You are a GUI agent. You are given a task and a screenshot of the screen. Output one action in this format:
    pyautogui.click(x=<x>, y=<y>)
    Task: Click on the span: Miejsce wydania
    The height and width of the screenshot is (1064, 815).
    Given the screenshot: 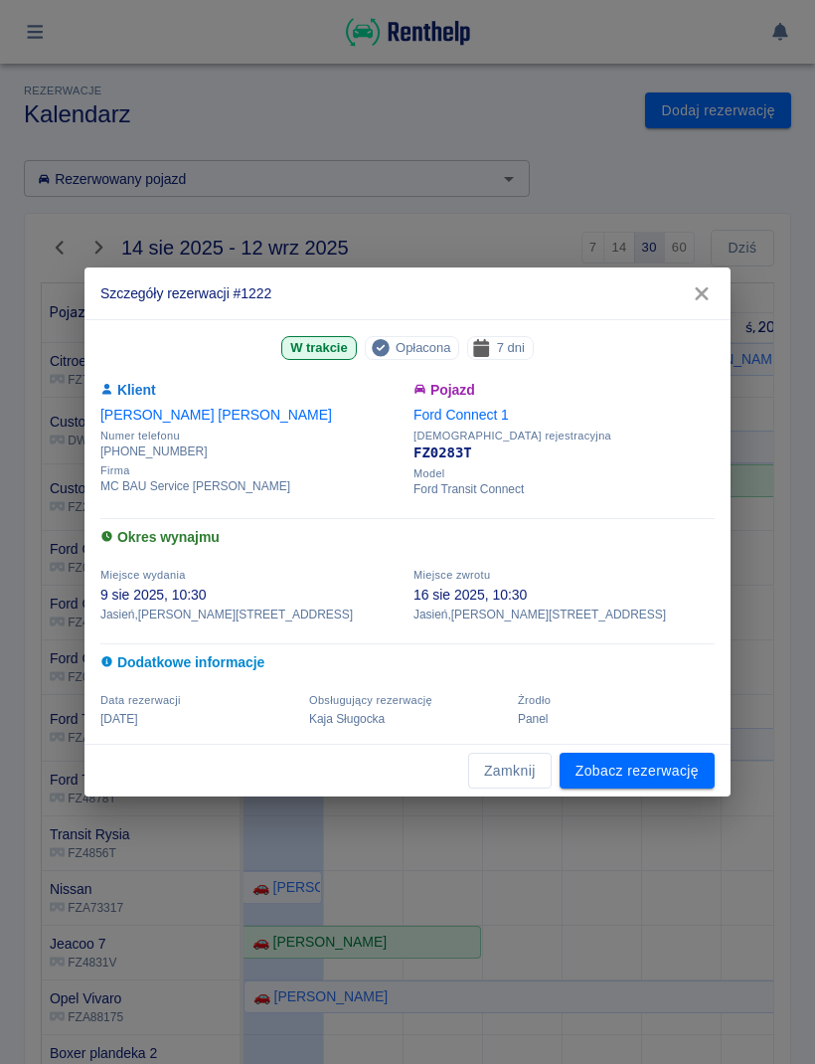 What is the action you would take?
    pyautogui.click(x=143, y=575)
    